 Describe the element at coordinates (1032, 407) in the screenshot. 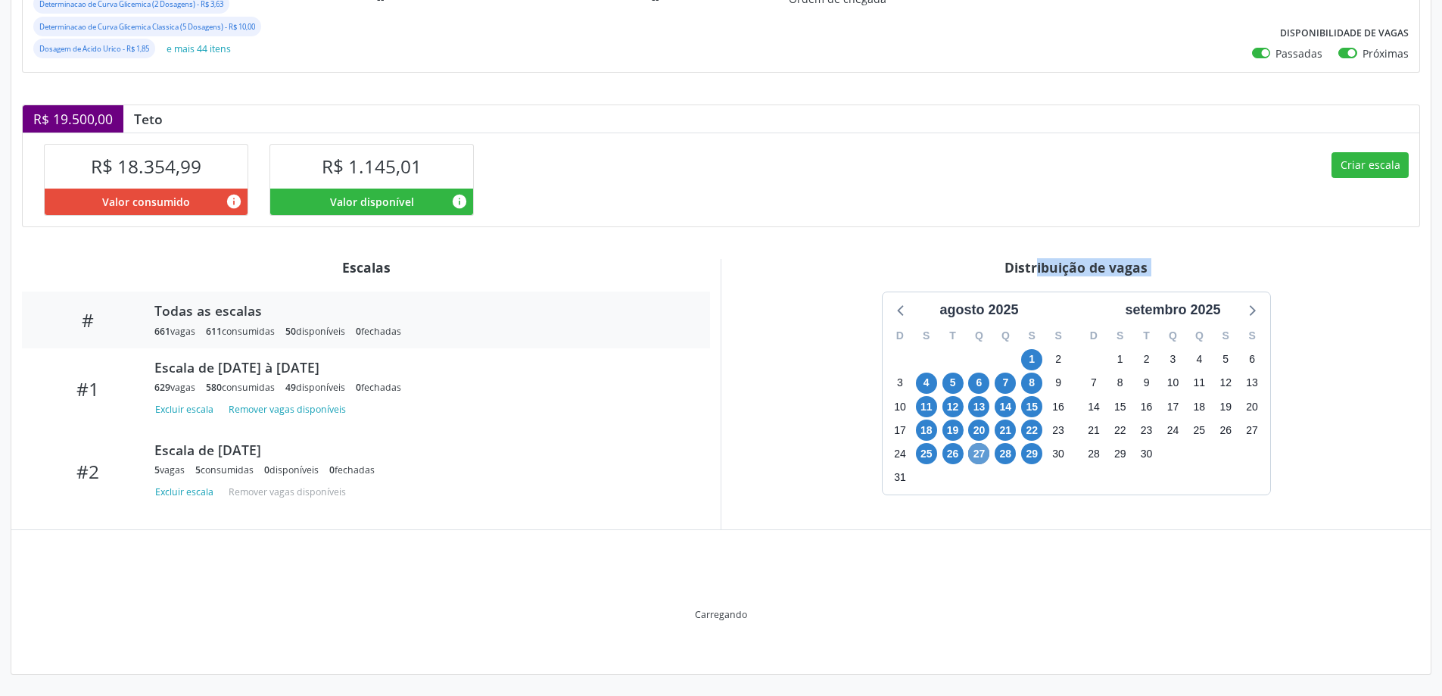

I see `span: sexta-feira, 15 de agosto de 2025` at that location.